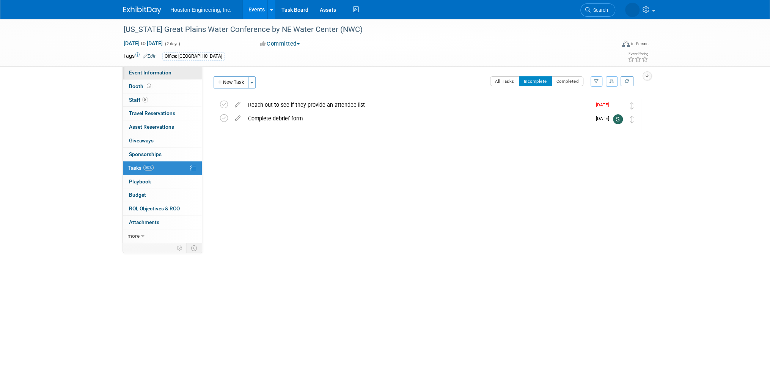  What do you see at coordinates (139, 56) in the screenshot?
I see `td: Tags` at bounding box center [139, 56].